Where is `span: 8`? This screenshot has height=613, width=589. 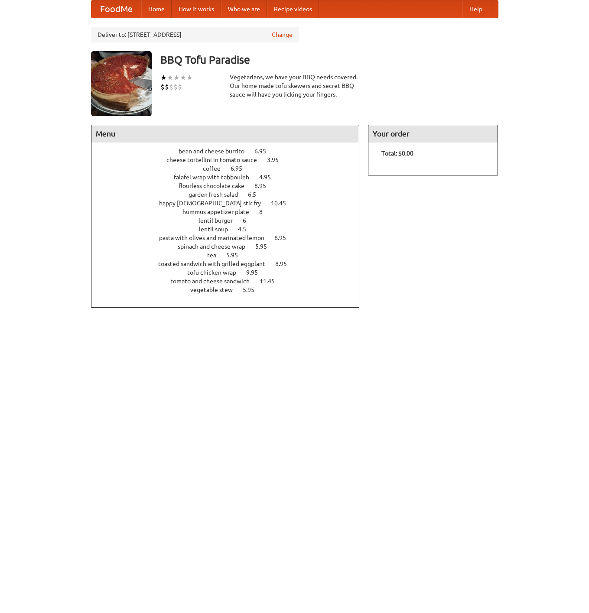 span: 8 is located at coordinates (265, 212).